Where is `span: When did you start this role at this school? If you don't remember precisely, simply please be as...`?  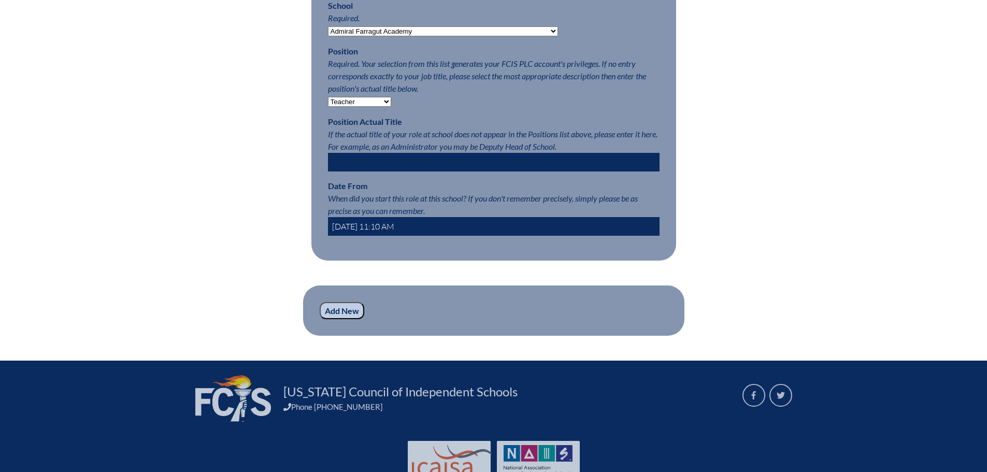 span: When did you start this role at this school? If you don't remember precisely, simply please be as... is located at coordinates (483, 204).